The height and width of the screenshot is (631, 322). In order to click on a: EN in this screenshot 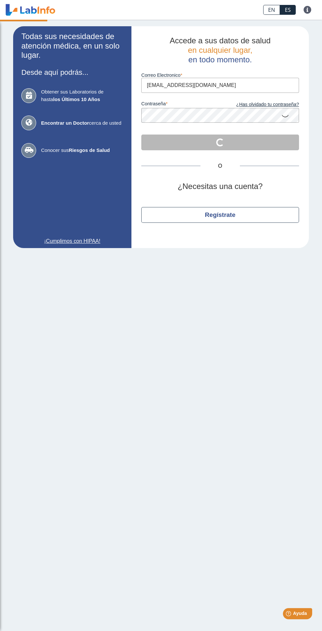, I will do `click(271, 10)`.